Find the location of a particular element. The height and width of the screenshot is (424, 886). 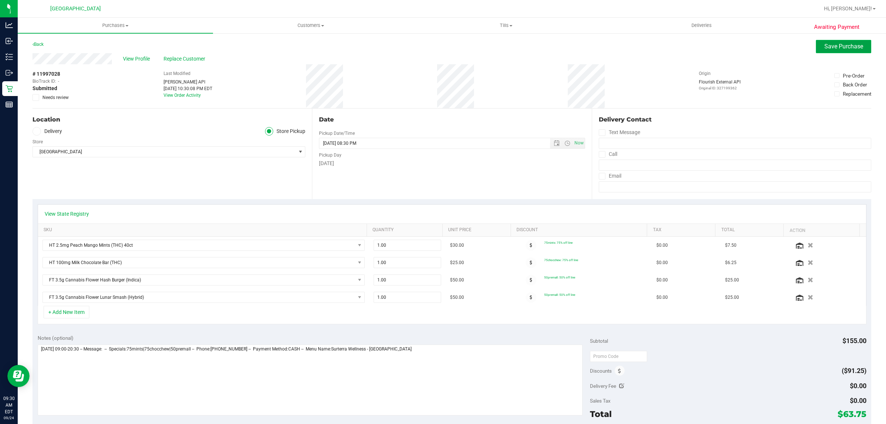

span: FT 3.5g Cannabis Flower Lunar Smash (Hybrid) is located at coordinates (199, 297).